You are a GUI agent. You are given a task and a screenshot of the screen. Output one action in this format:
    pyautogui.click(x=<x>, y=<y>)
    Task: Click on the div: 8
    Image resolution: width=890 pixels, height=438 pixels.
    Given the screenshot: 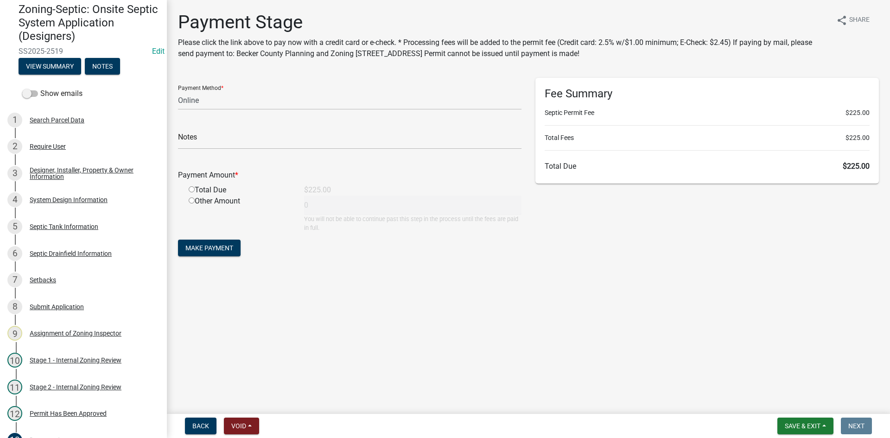 What is the action you would take?
    pyautogui.click(x=15, y=307)
    